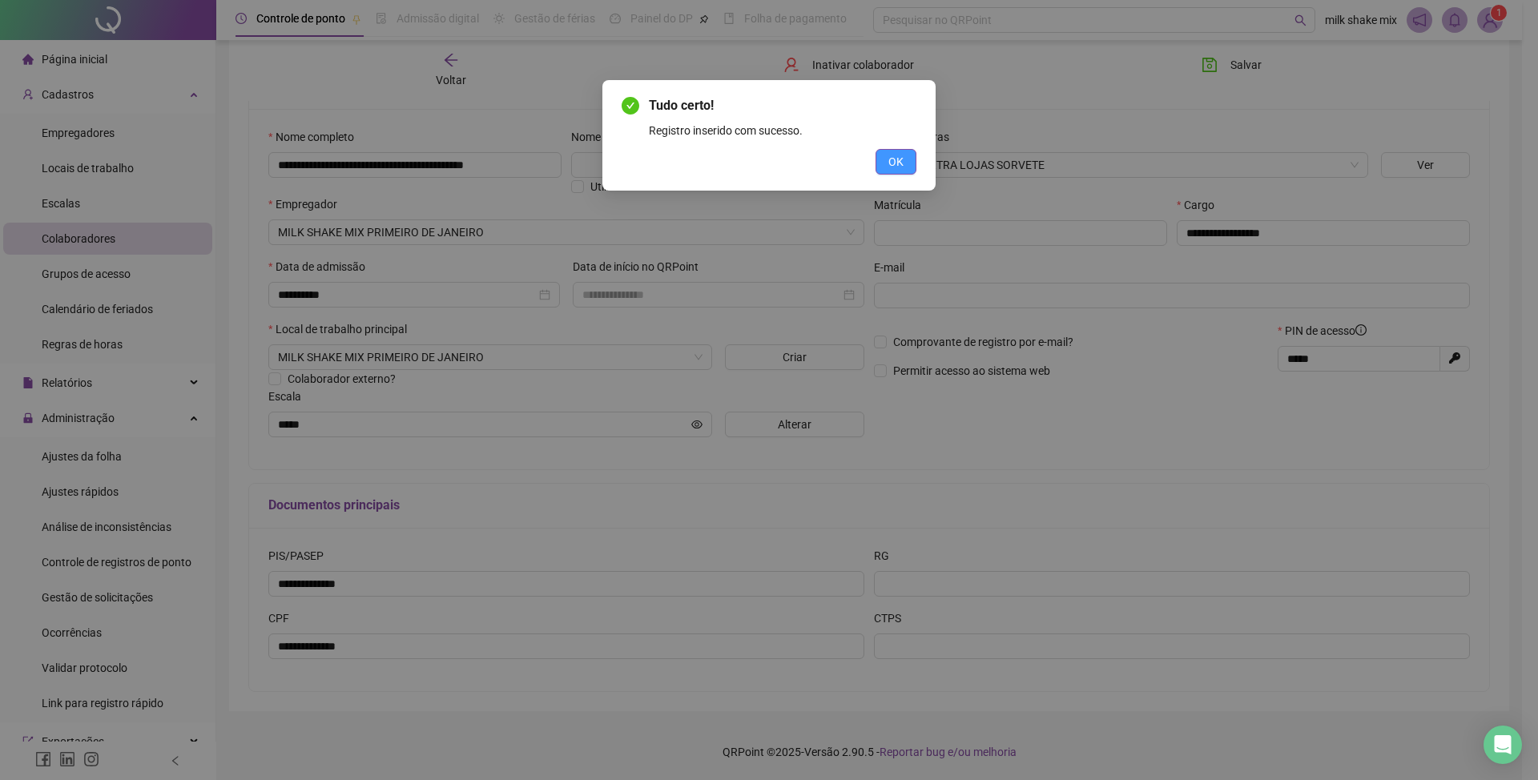 The width and height of the screenshot is (1538, 780). Describe the element at coordinates (896, 162) in the screenshot. I see `span: OK` at that location.